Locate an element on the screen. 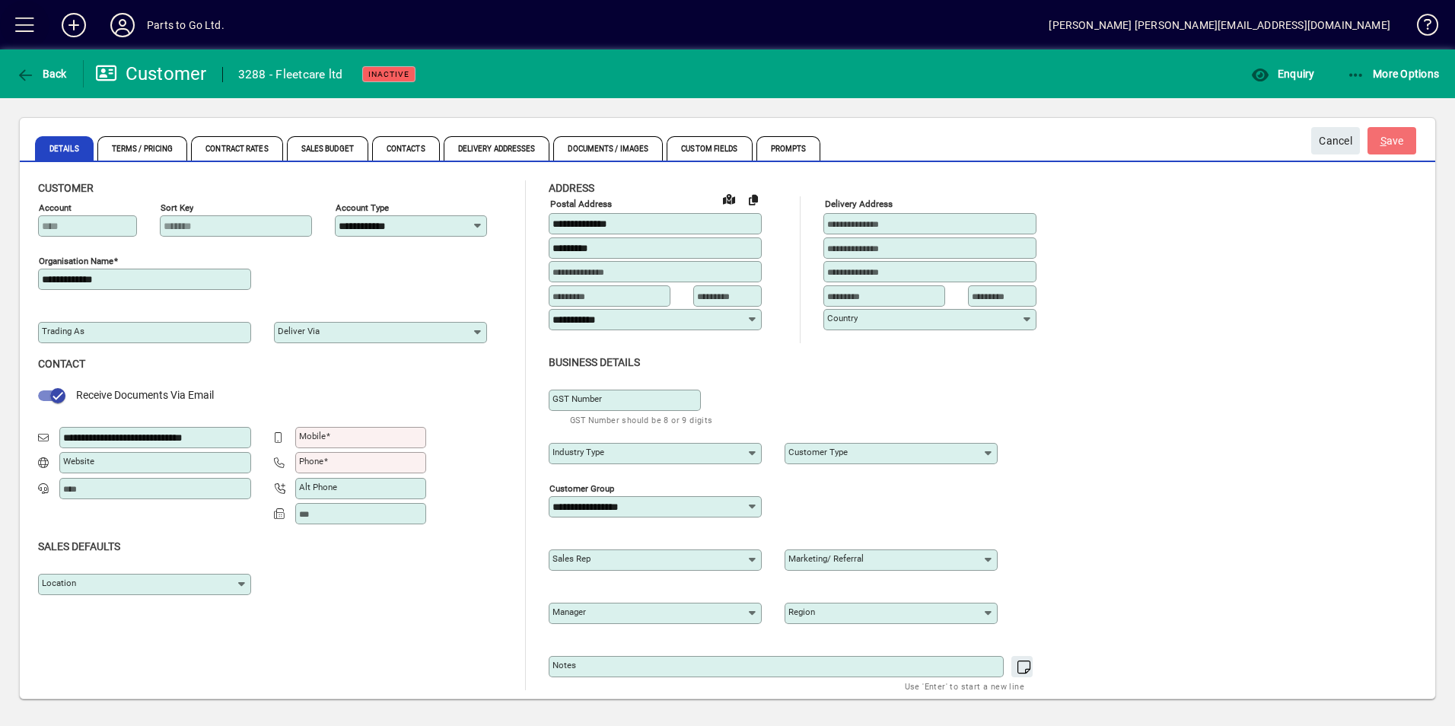 This screenshot has height=726, width=1455. button: More Options is located at coordinates (1393, 74).